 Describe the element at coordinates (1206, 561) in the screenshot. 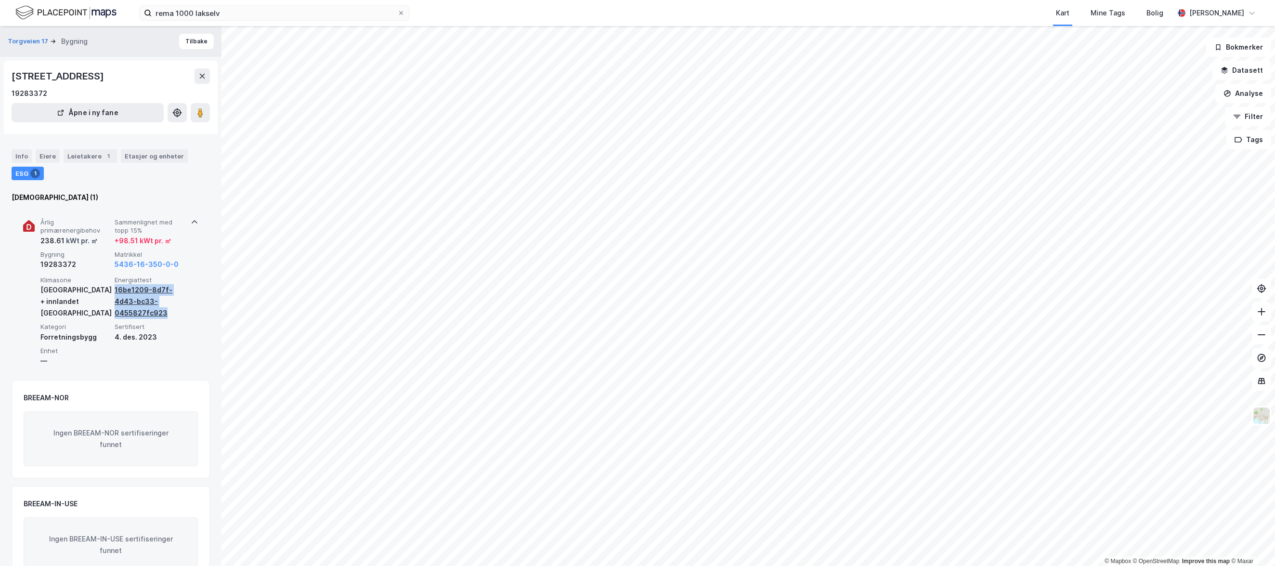

I see `a: Improve this map` at that location.